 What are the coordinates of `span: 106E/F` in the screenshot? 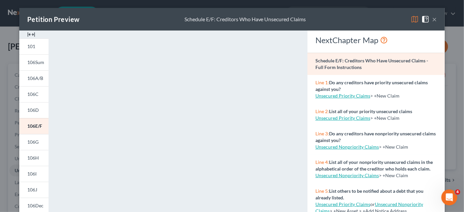 It's located at (35, 126).